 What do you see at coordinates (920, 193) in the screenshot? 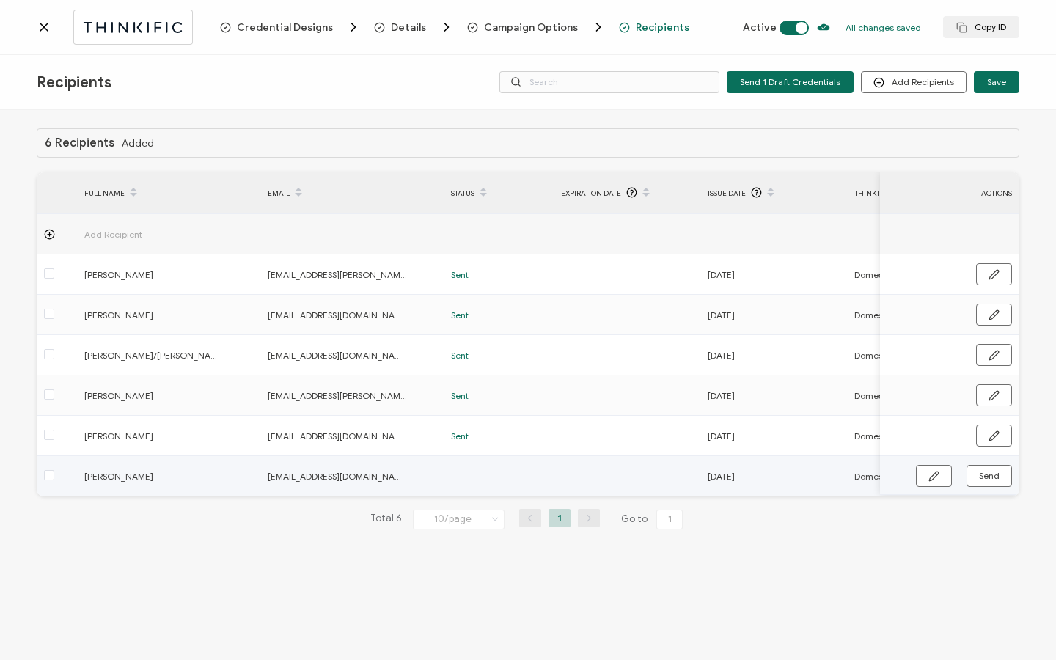
I see `div: Thinkific Course Name` at bounding box center [920, 193].